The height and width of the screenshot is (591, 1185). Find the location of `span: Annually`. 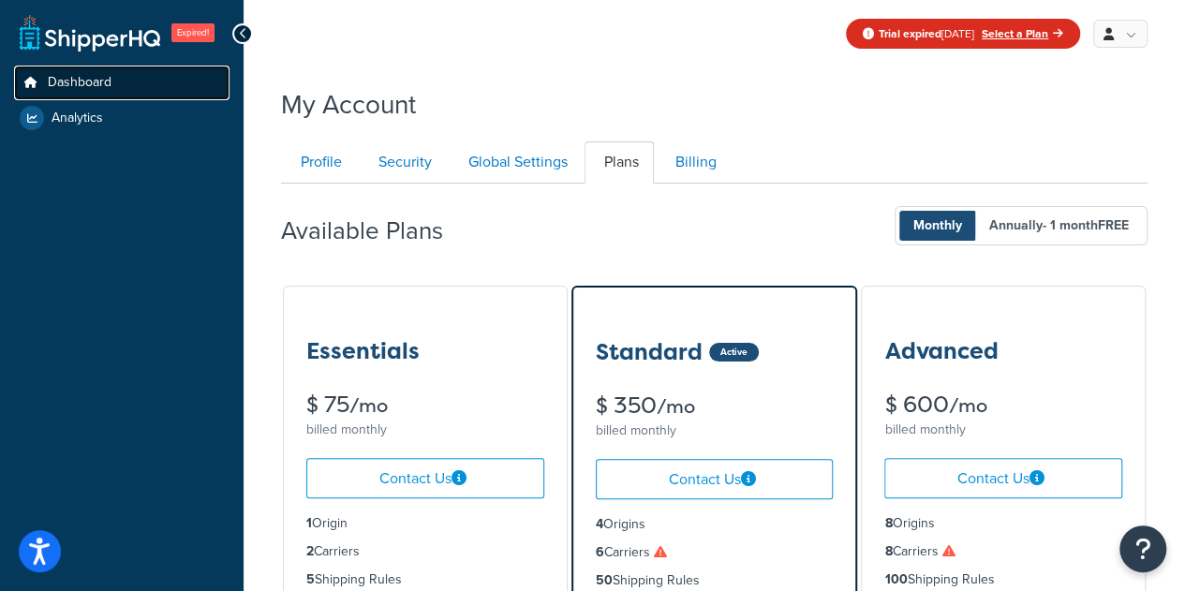

span: Annually is located at coordinates (1059, 226).